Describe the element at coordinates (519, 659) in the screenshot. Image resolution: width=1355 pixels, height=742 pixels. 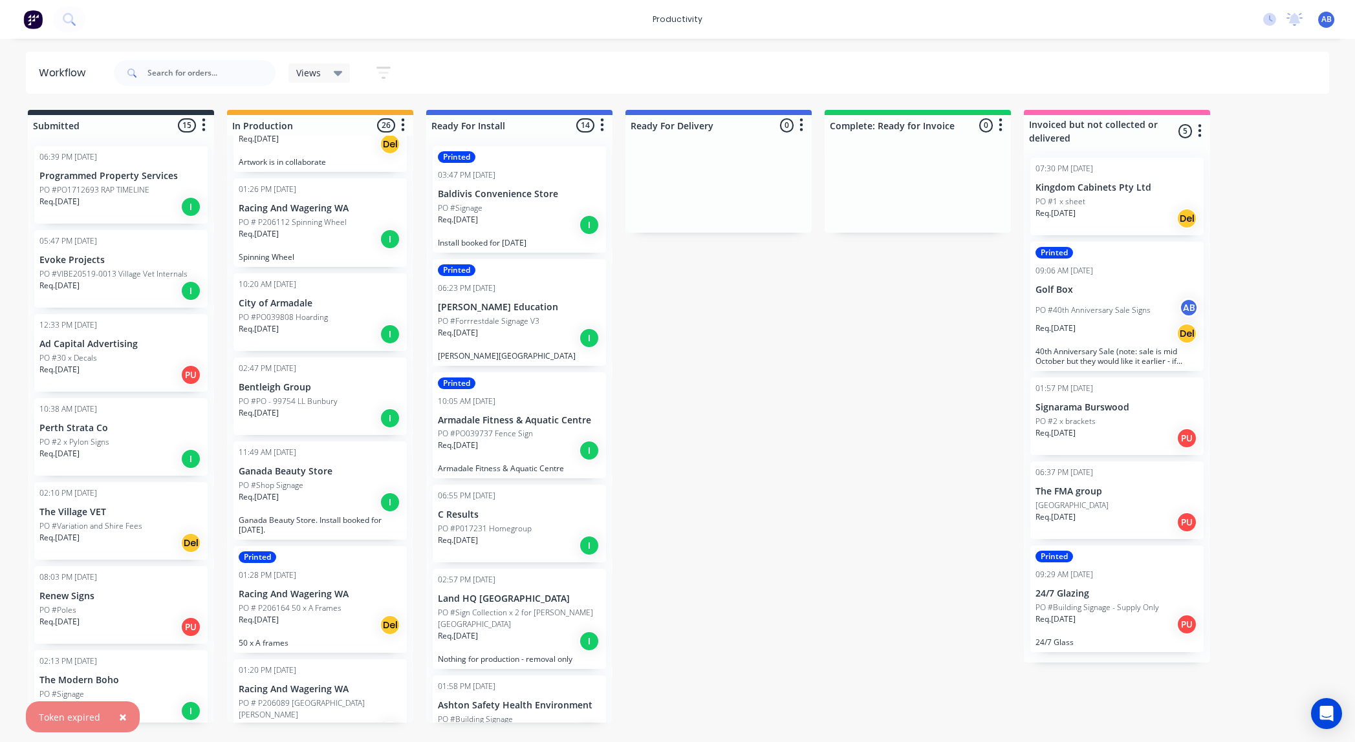
I see `p: Nothing for production - removal only` at that location.